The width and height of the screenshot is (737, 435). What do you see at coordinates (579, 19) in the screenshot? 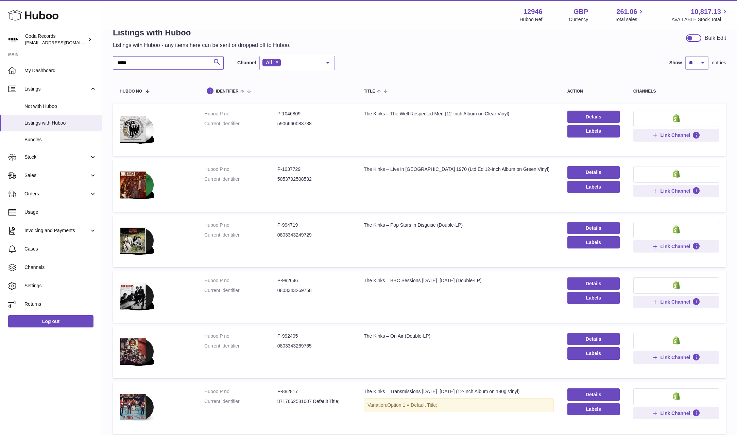
I see `div: Currency` at bounding box center [579, 19].